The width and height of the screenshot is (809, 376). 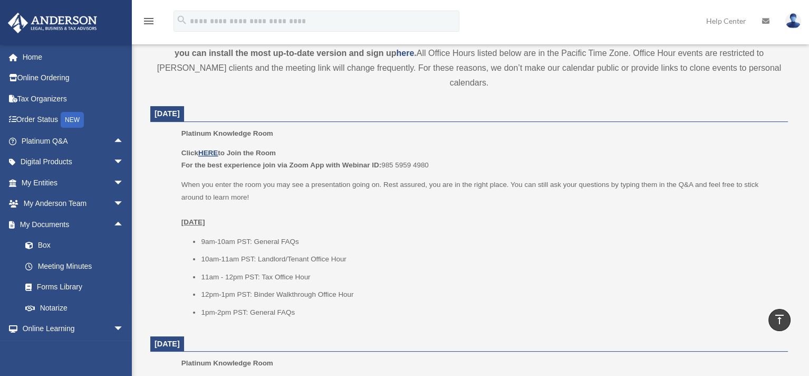 What do you see at coordinates (208, 152) in the screenshot?
I see `a: HERE` at bounding box center [208, 152].